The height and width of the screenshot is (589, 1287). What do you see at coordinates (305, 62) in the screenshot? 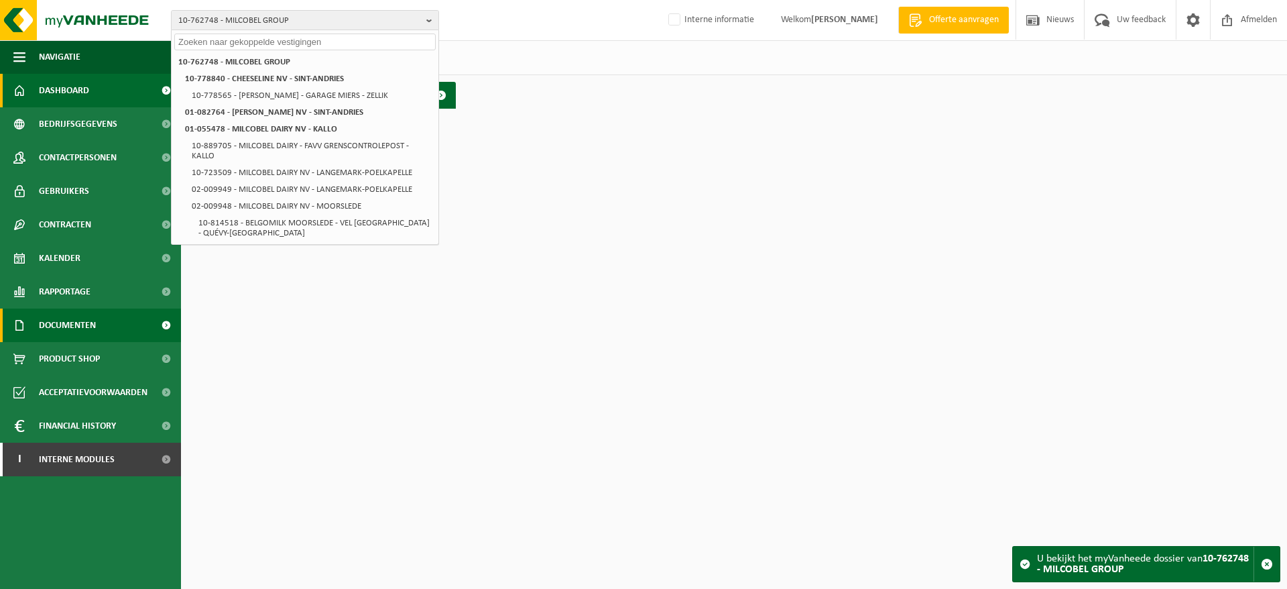
I see `li: 10-762748 - MILCOBEL GROUP` at bounding box center [305, 62].